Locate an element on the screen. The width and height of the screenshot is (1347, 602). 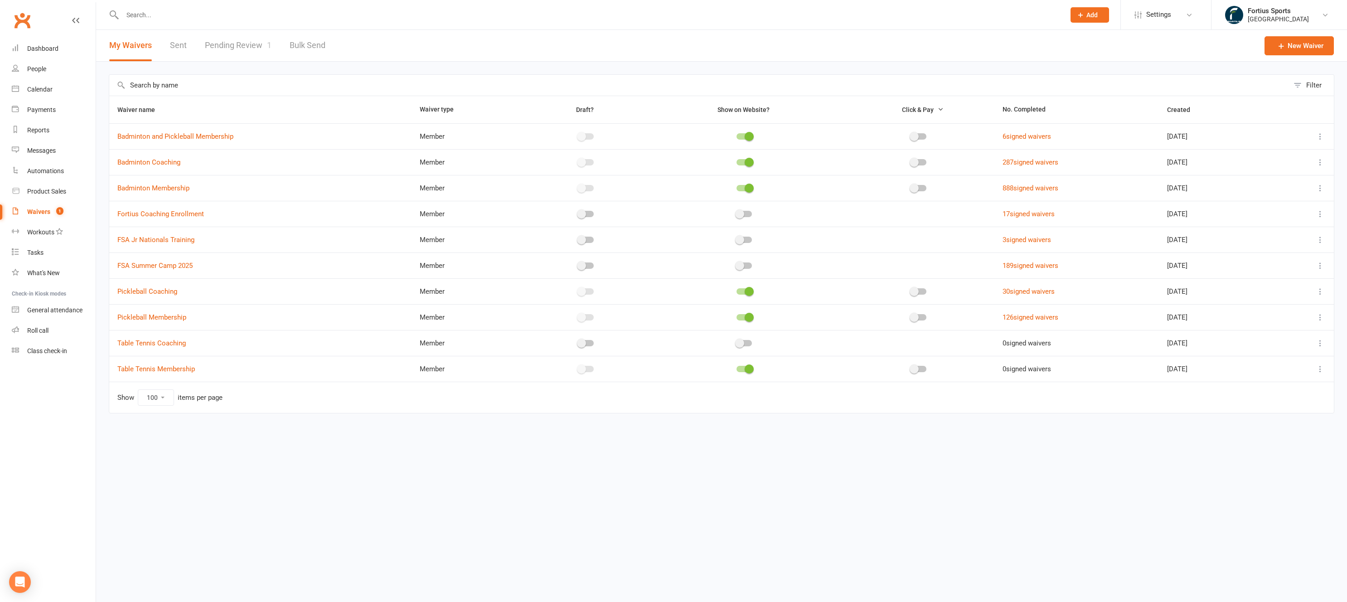
div: Fortius Sports is located at coordinates (1278, 11).